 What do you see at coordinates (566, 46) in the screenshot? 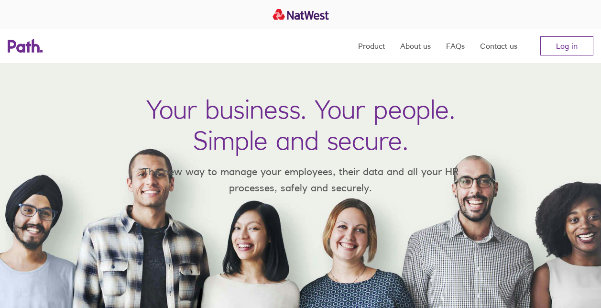
I see `a: Log in` at bounding box center [566, 46].